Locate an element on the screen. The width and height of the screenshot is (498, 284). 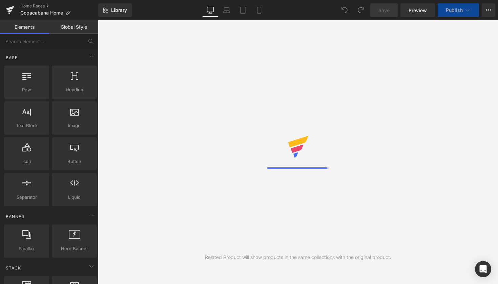
span: Copacabana Home is located at coordinates (42, 13).